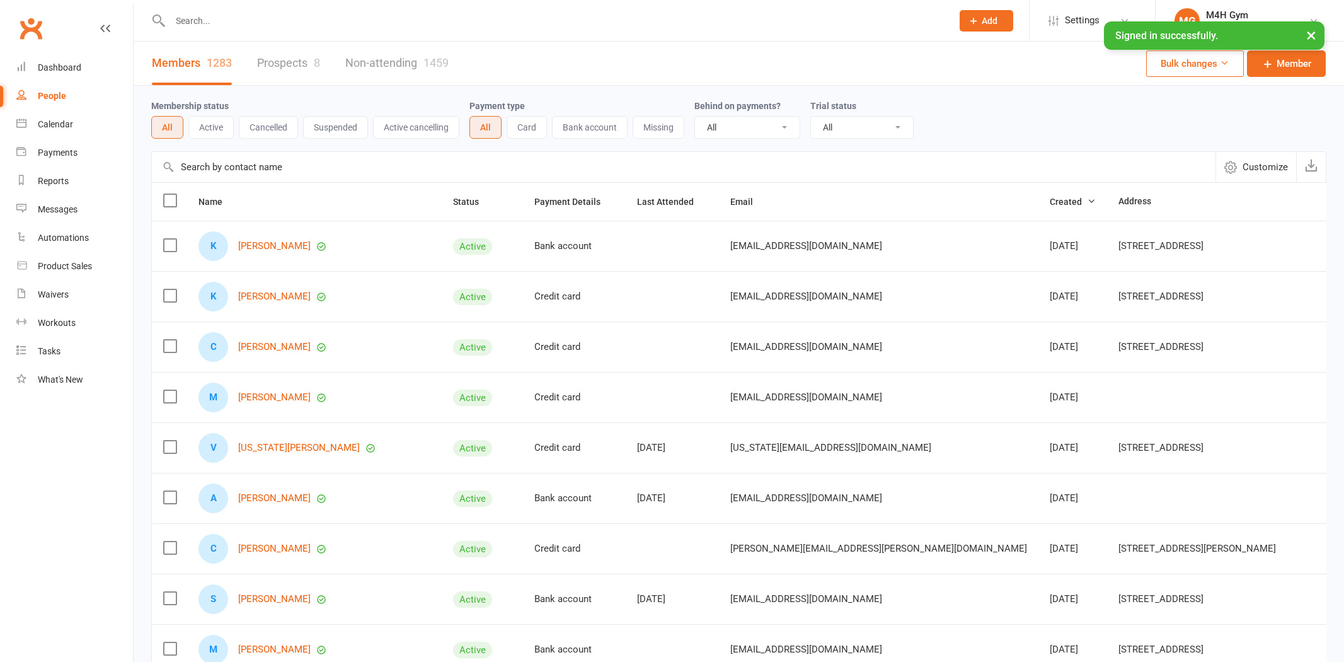 This screenshot has height=662, width=1344. Describe the element at coordinates (684, 167) in the screenshot. I see `input: Search by contact name` at that location.